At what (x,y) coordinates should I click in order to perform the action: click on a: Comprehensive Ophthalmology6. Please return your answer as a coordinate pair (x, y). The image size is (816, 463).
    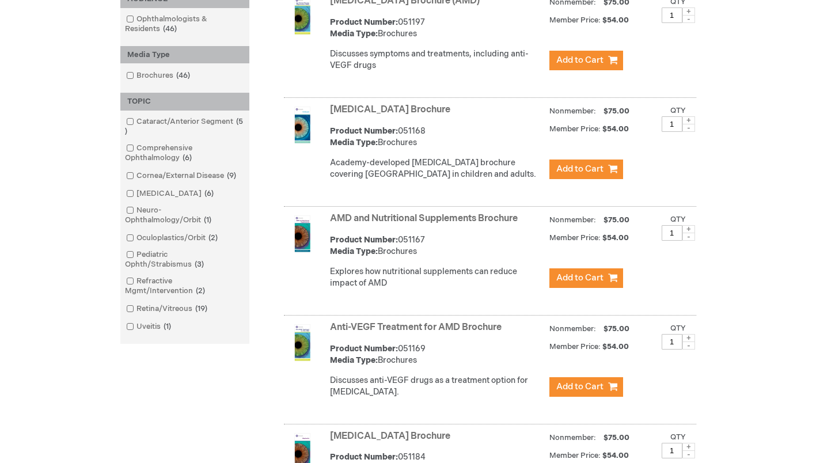
    Looking at the image, I should click on (185, 153).